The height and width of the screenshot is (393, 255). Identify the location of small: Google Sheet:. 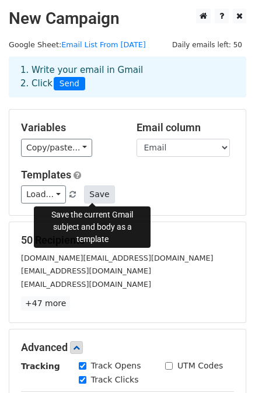
(77, 44).